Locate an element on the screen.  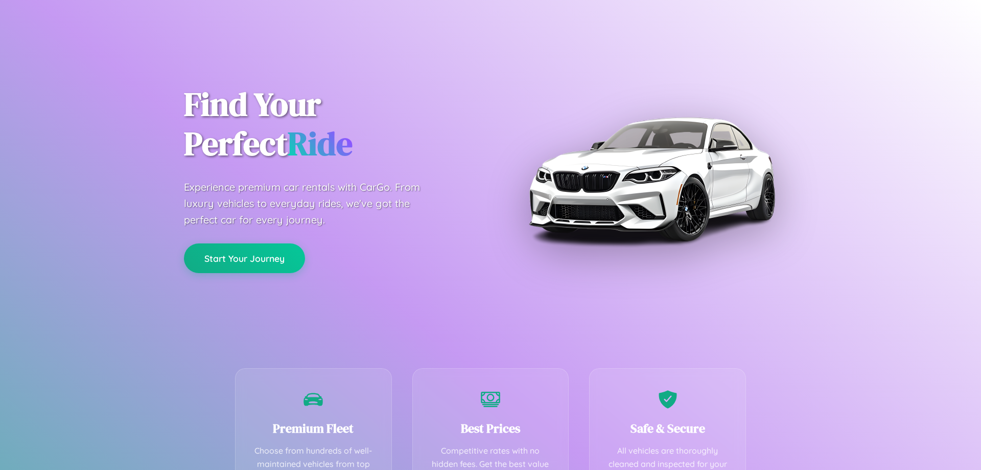
span: Ride is located at coordinates (320, 143).